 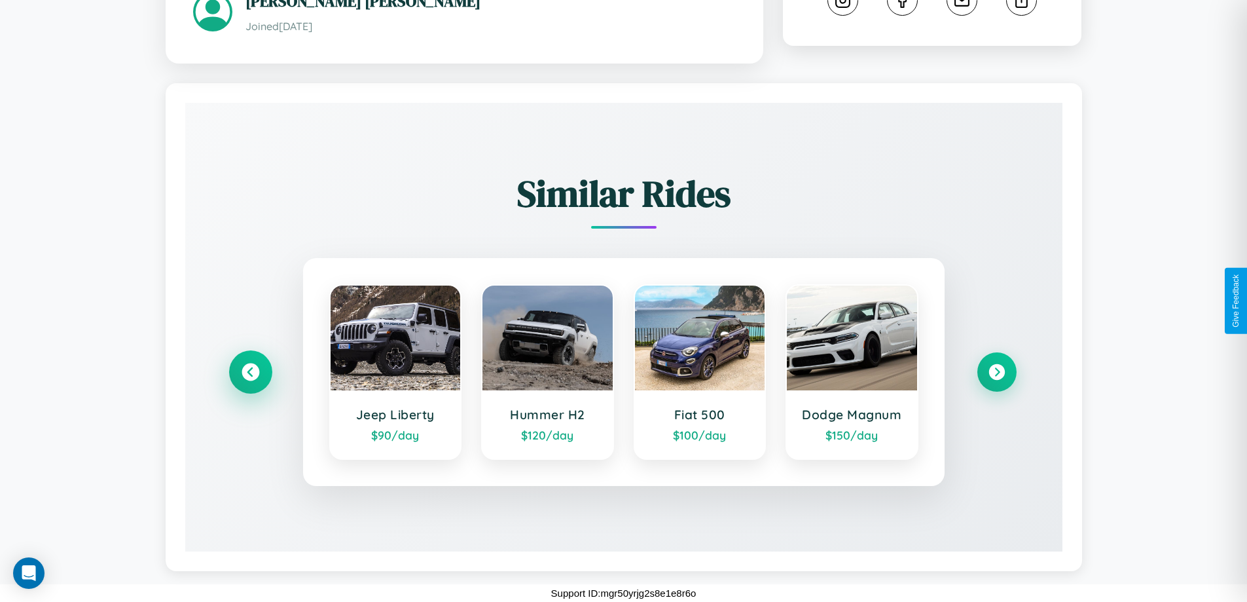 What do you see at coordinates (852, 414) in the screenshot?
I see `h3: Dodge Magnum` at bounding box center [852, 414].